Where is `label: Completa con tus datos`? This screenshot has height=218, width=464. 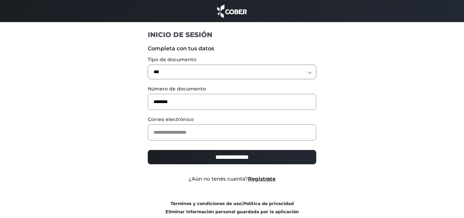 label: Completa con tus datos is located at coordinates (232, 49).